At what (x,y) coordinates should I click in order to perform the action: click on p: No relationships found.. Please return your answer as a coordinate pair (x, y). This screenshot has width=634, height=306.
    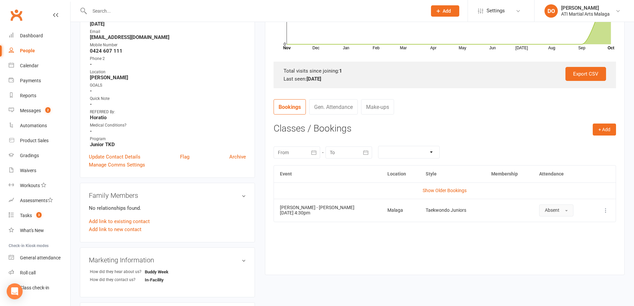
    Looking at the image, I should click on (167, 208).